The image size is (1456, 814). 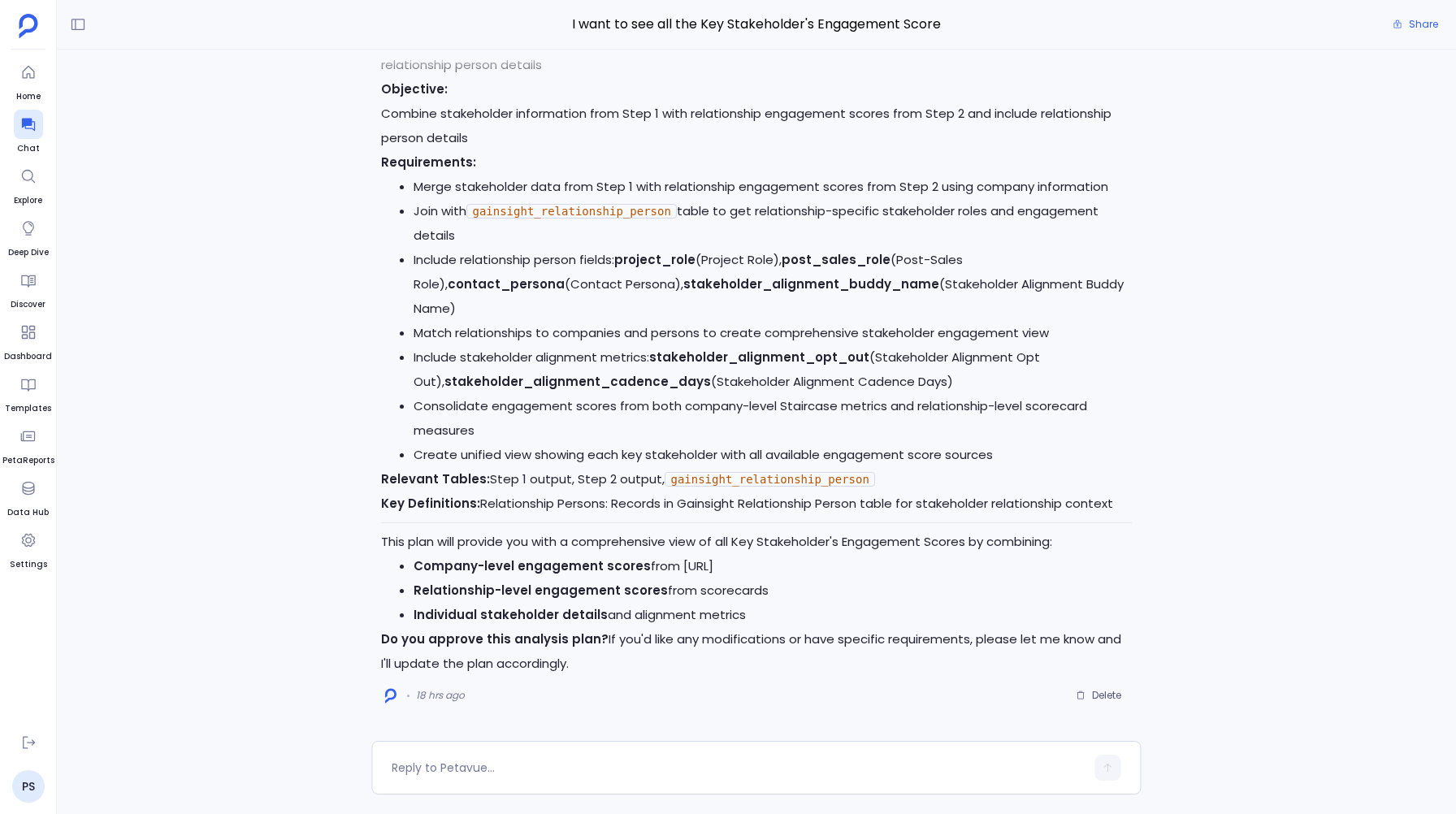 I want to click on strong: Relationship-level engagement scores, so click(x=540, y=590).